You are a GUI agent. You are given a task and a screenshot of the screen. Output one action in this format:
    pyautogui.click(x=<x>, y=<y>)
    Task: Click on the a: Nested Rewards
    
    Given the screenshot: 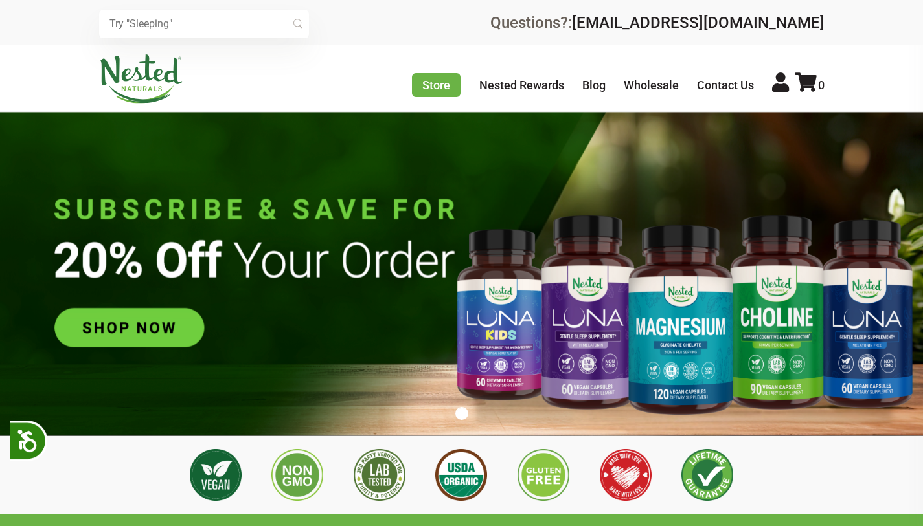 What is the action you would take?
    pyautogui.click(x=521, y=85)
    